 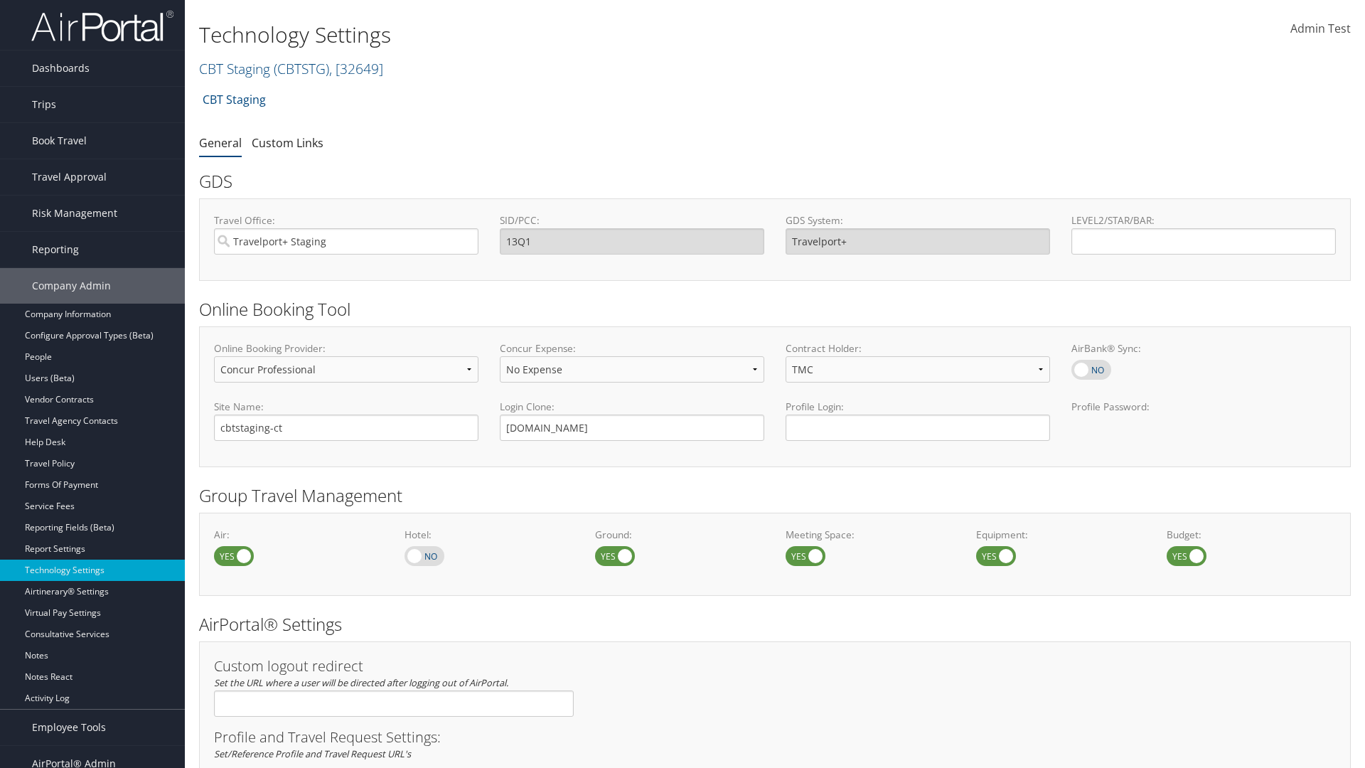 I want to click on span: Book Travel, so click(x=59, y=141).